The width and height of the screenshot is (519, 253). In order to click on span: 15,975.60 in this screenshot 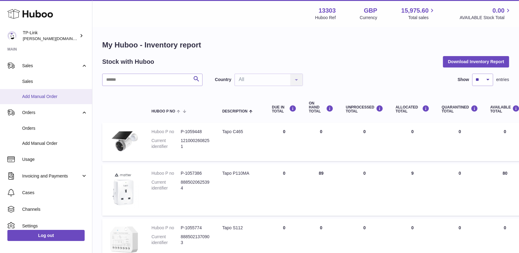, I will do `click(415, 10)`.